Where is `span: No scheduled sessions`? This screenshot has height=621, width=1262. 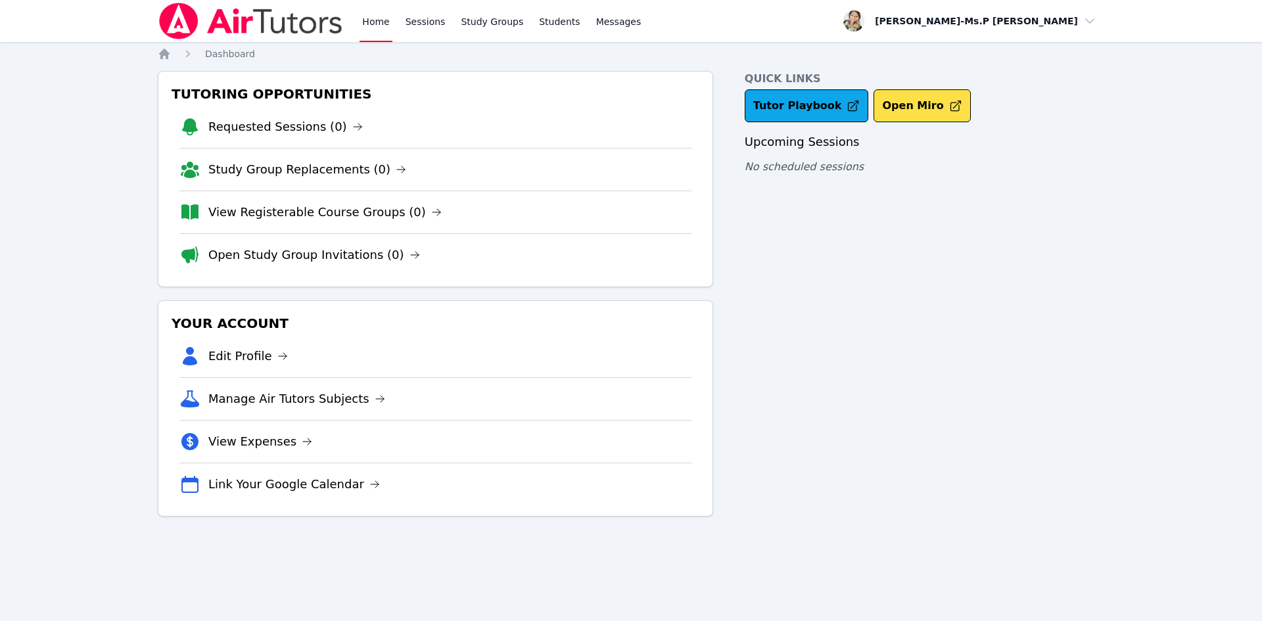
span: No scheduled sessions is located at coordinates (804, 166).